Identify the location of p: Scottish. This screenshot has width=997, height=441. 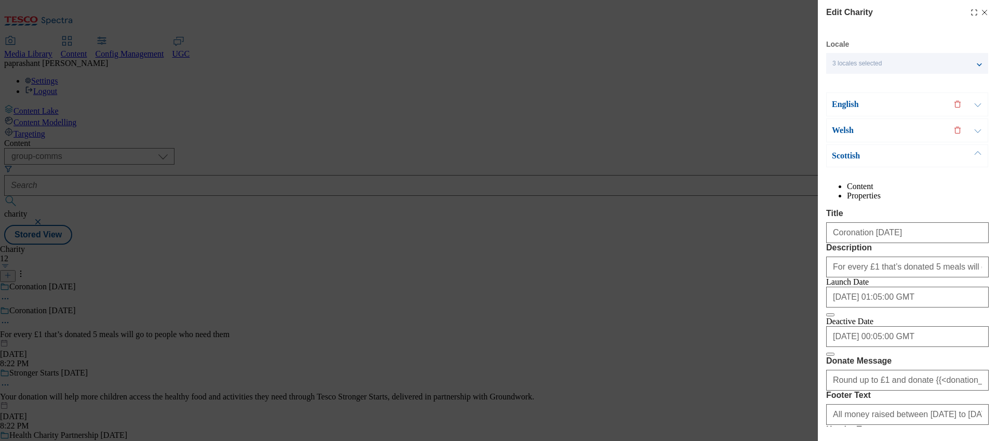
(886, 156).